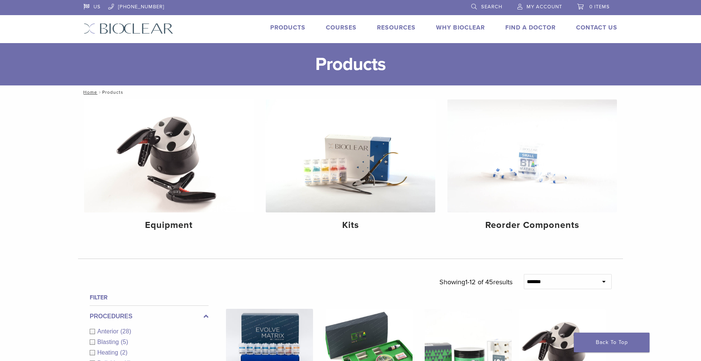 Image resolution: width=701 pixels, height=361 pixels. What do you see at coordinates (124, 342) in the screenshot?
I see `span: (5)` at bounding box center [124, 342].